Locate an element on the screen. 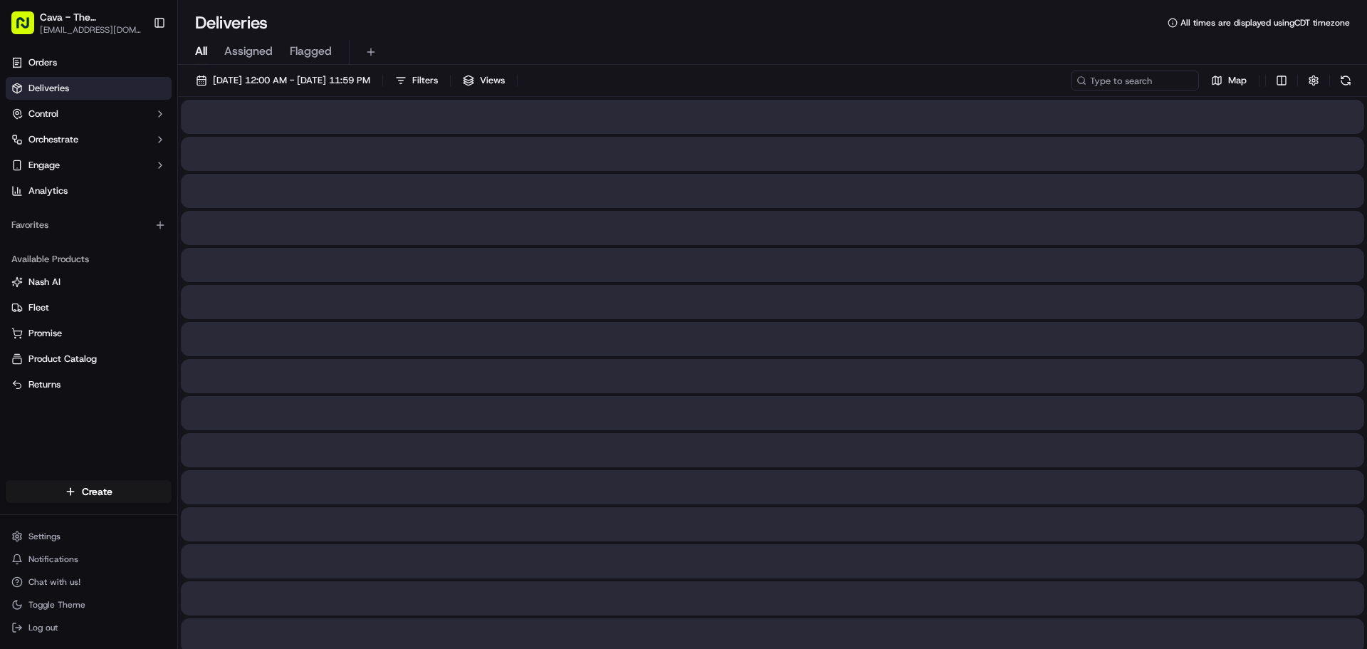 The width and height of the screenshot is (1367, 649). button: Nash AI is located at coordinates (88, 282).